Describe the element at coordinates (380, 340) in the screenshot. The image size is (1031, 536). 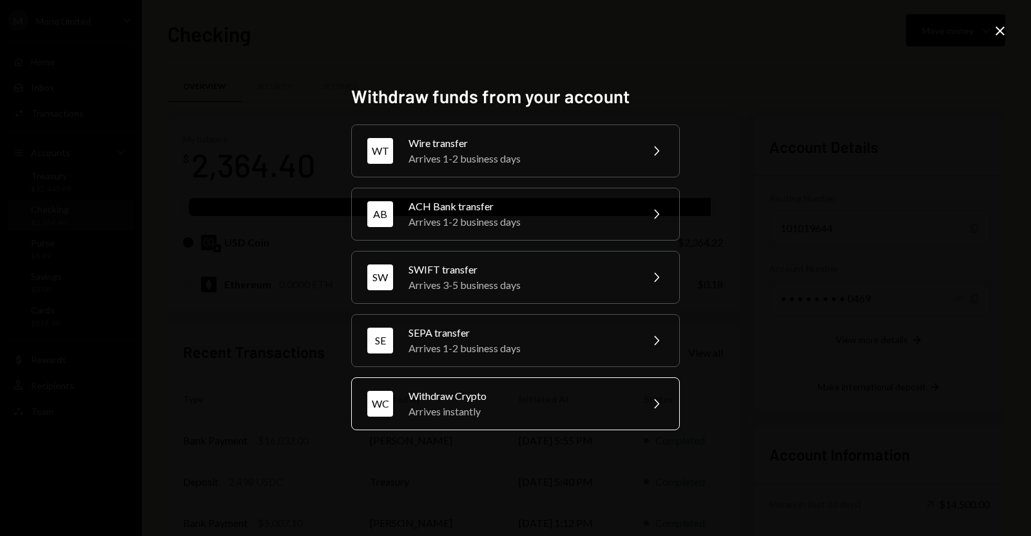
I see `div: SE` at that location.